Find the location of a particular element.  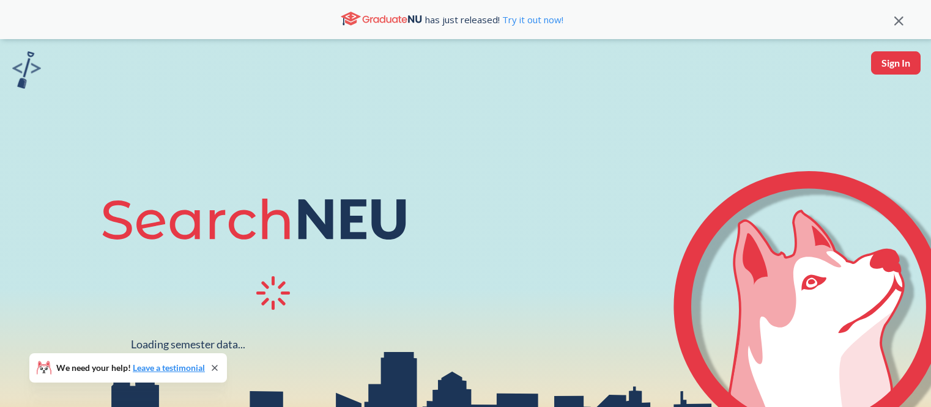

a: sandbox logo is located at coordinates (26, 72).